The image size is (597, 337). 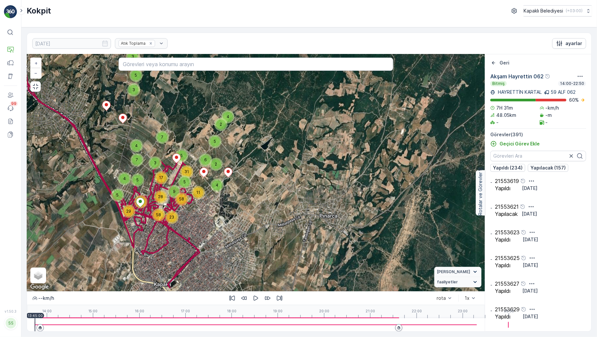 I want to click on p: 60 %, so click(x=574, y=100).